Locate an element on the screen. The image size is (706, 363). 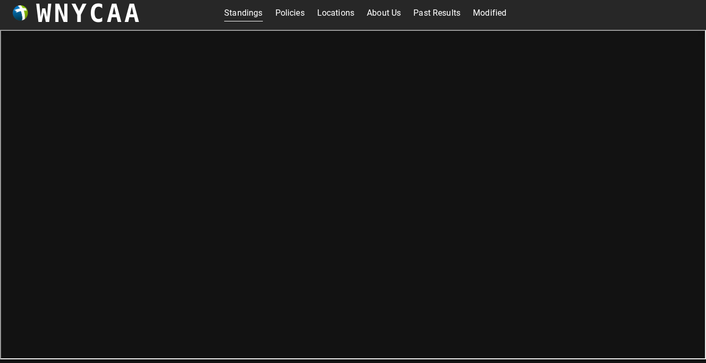
a: Locations is located at coordinates (336, 13).